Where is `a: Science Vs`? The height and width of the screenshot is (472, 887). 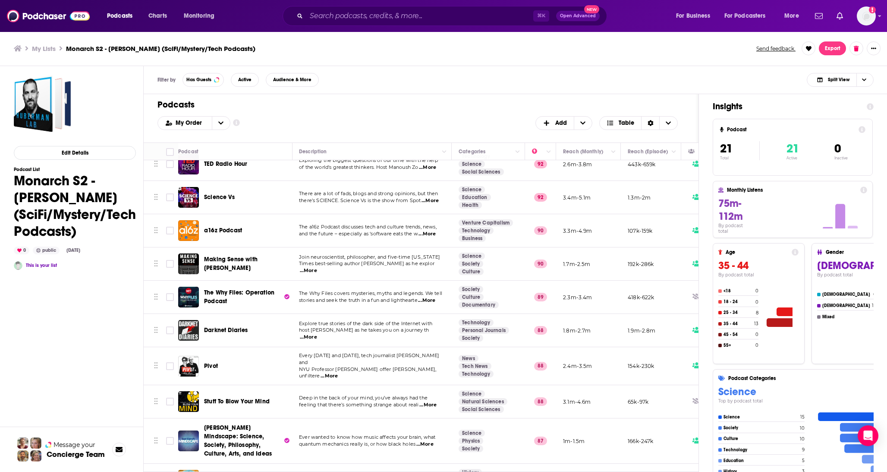 a: Science Vs is located at coordinates (219, 197).